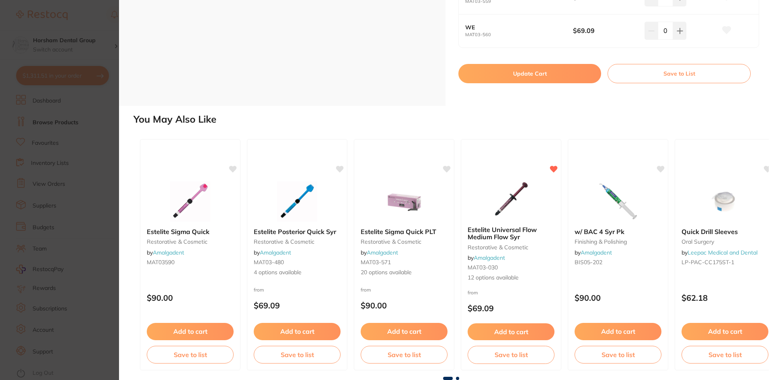 This screenshot has height=380, width=772. I want to click on b: $69.09, so click(605, 31).